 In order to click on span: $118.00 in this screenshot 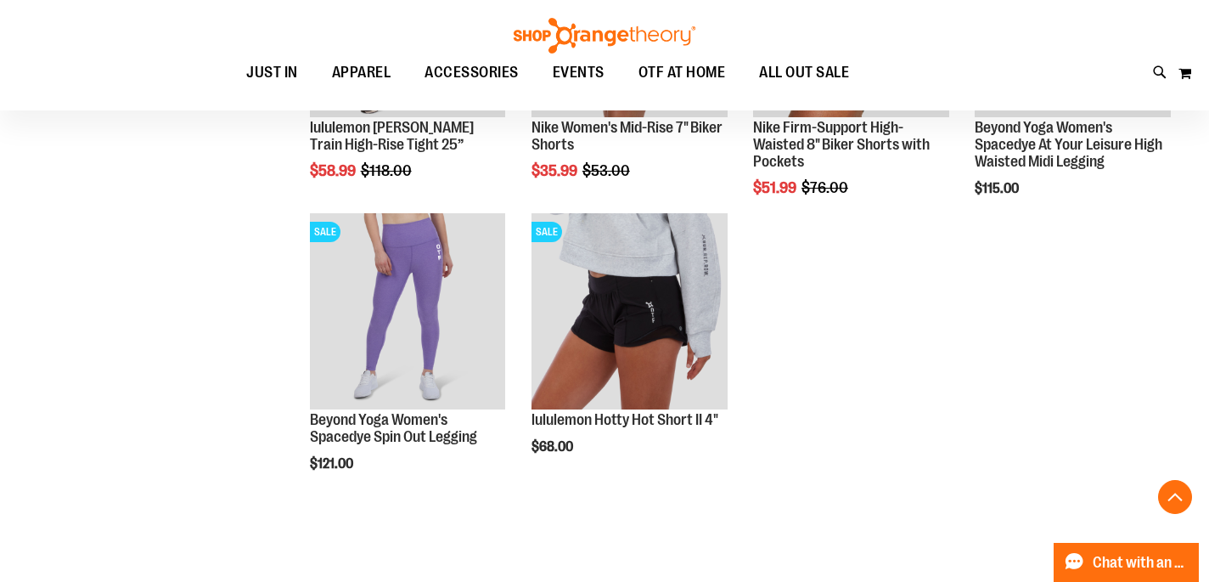, I will do `click(387, 171)`.